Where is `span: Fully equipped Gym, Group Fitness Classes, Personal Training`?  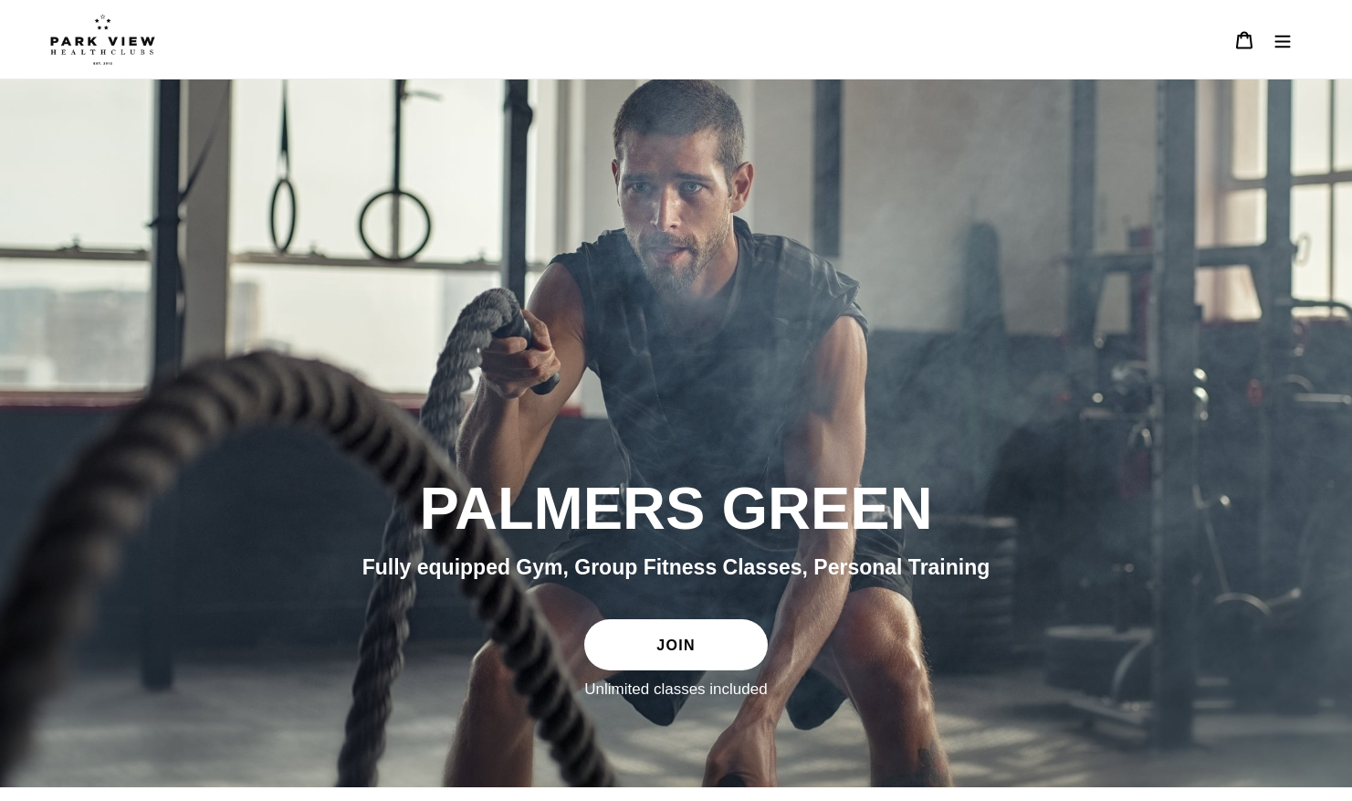
span: Fully equipped Gym, Group Fitness Classes, Personal Training is located at coordinates (676, 567).